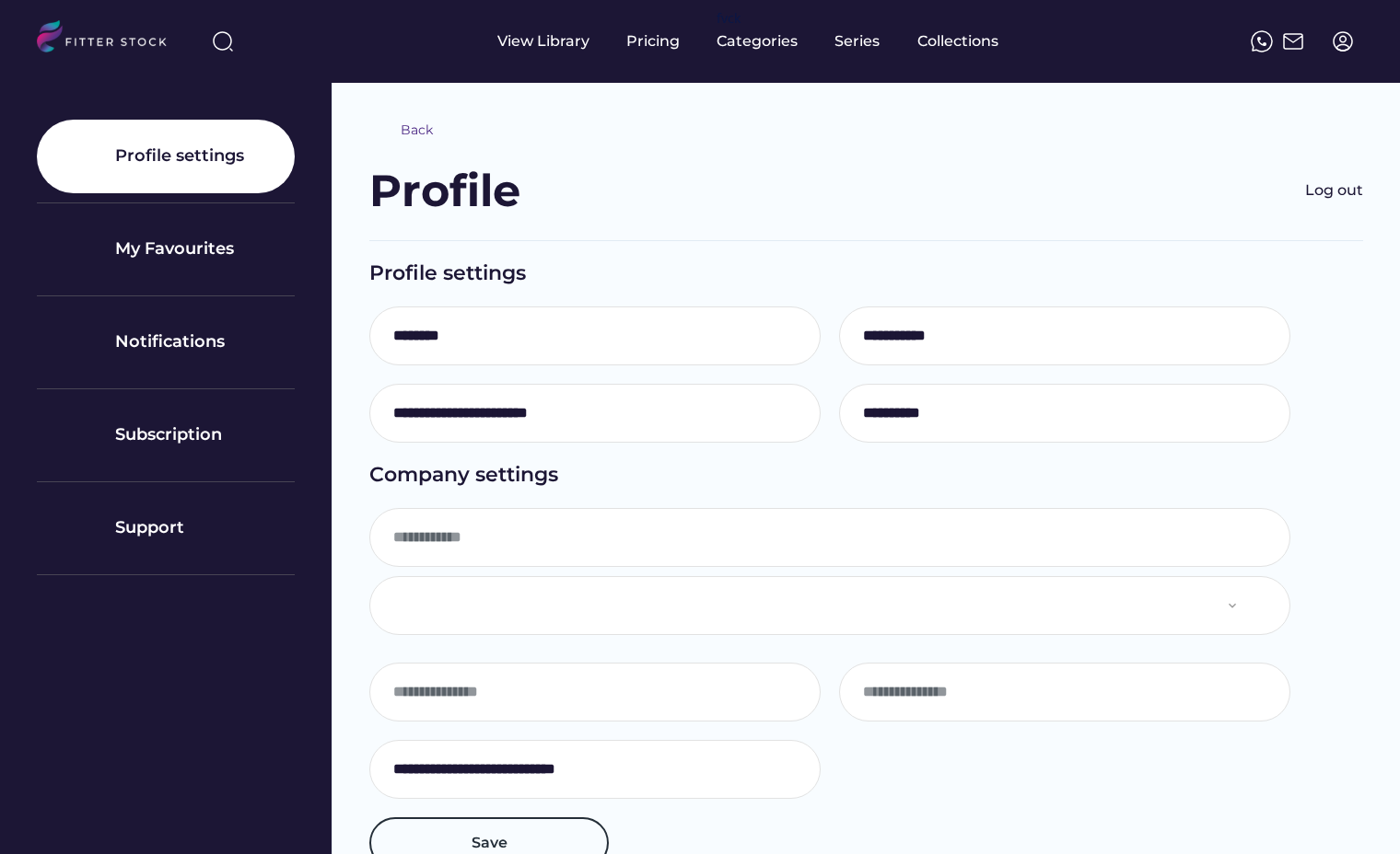 The height and width of the screenshot is (854, 1400). Describe the element at coordinates (109, 39) in the screenshot. I see `img: LOGO.svg` at that location.